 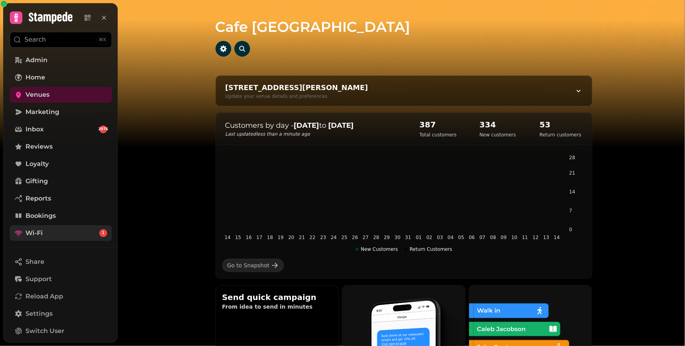 What do you see at coordinates (103, 129) in the screenshot?
I see `span: 2976` at bounding box center [103, 129].